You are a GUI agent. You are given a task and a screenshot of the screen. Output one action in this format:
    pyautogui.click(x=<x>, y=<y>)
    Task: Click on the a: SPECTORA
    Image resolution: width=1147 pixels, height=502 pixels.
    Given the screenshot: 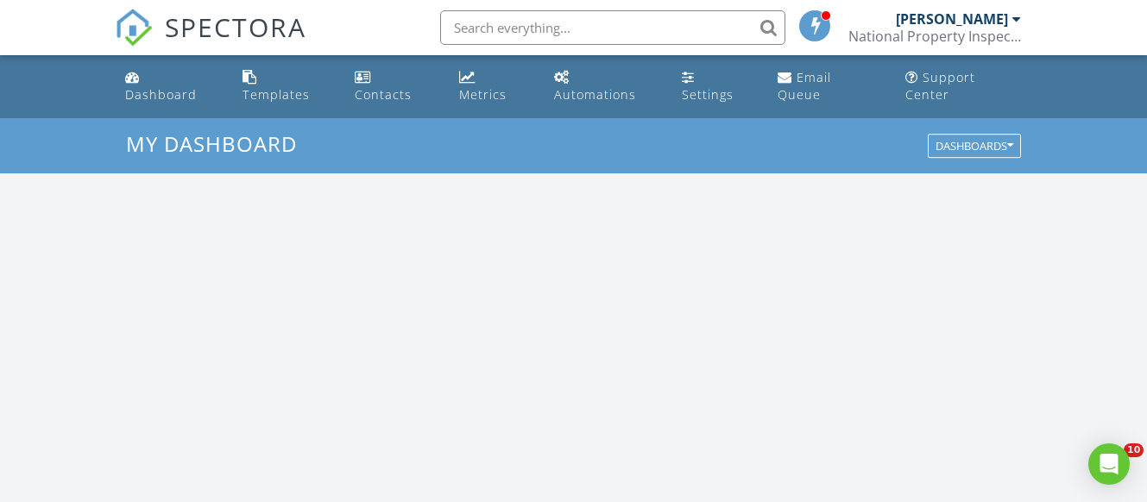 What is the action you would take?
    pyautogui.click(x=211, y=41)
    